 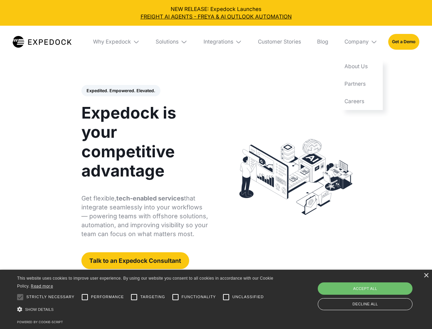 What do you see at coordinates (361, 84) in the screenshot?
I see `a: Partners` at bounding box center [361, 84].